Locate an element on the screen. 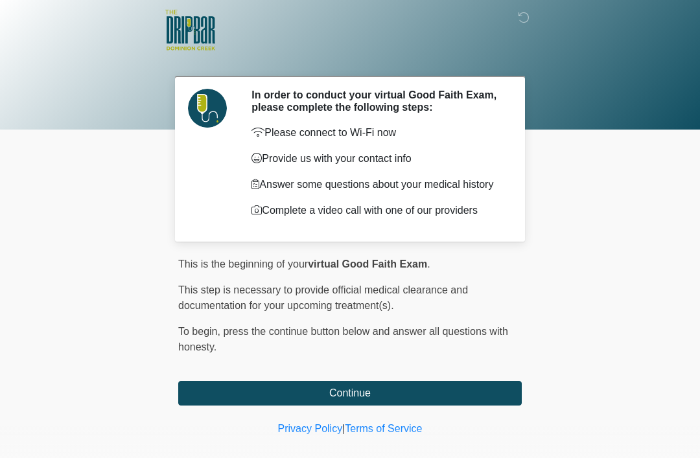 This screenshot has width=700, height=458. p: Please connect to Wi-Fi now is located at coordinates (377, 133).